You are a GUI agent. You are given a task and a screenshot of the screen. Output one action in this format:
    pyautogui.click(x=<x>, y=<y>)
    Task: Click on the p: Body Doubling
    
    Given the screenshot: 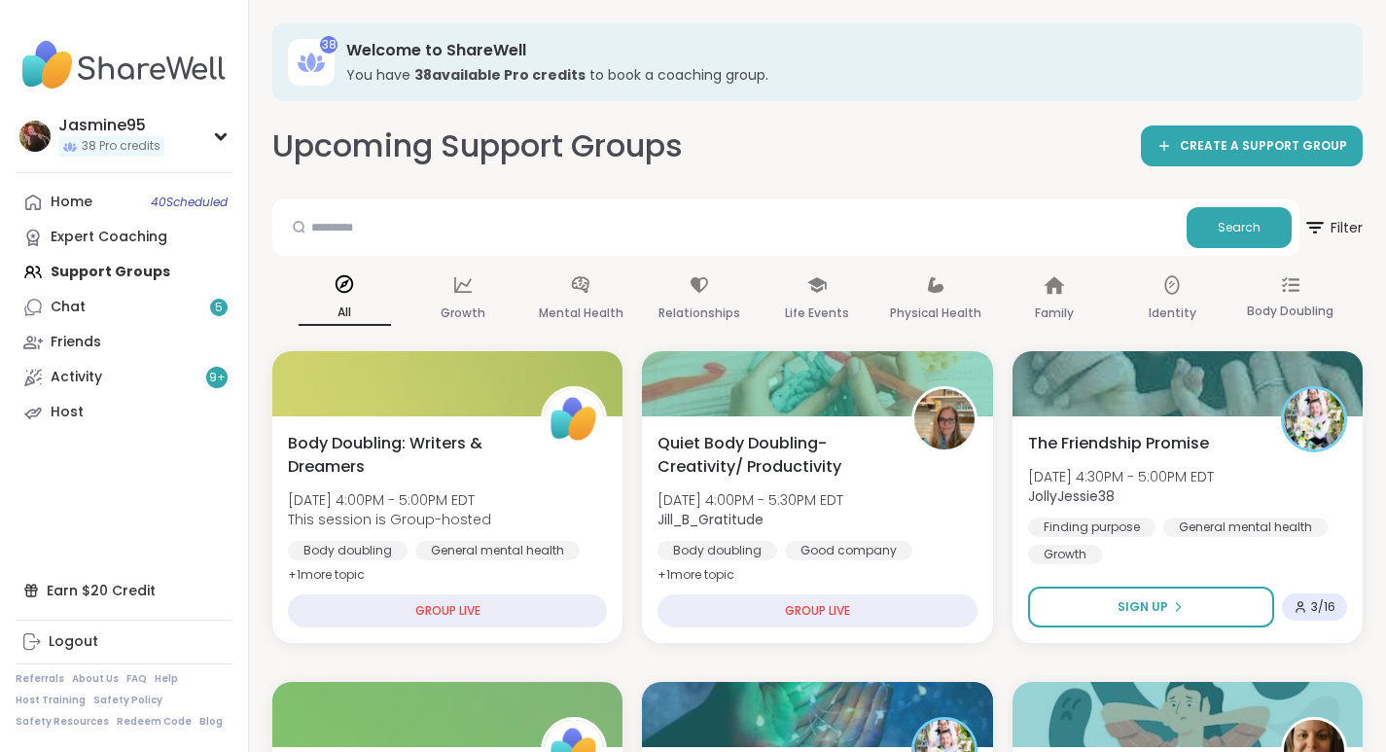 What is the action you would take?
    pyautogui.click(x=1289, y=311)
    